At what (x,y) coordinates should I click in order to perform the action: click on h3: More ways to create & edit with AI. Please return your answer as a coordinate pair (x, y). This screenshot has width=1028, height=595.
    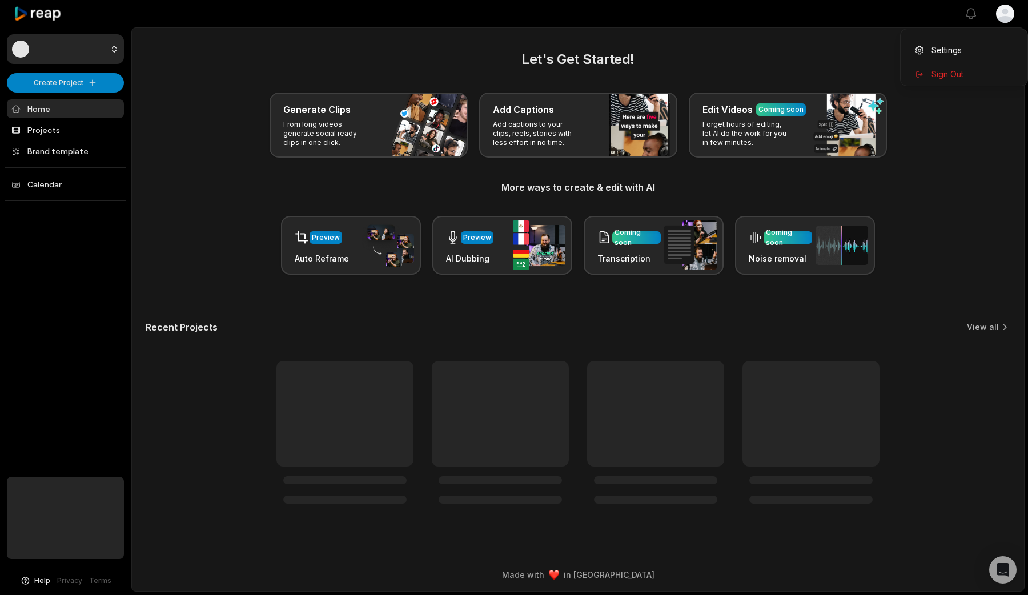
    Looking at the image, I should click on (578, 187).